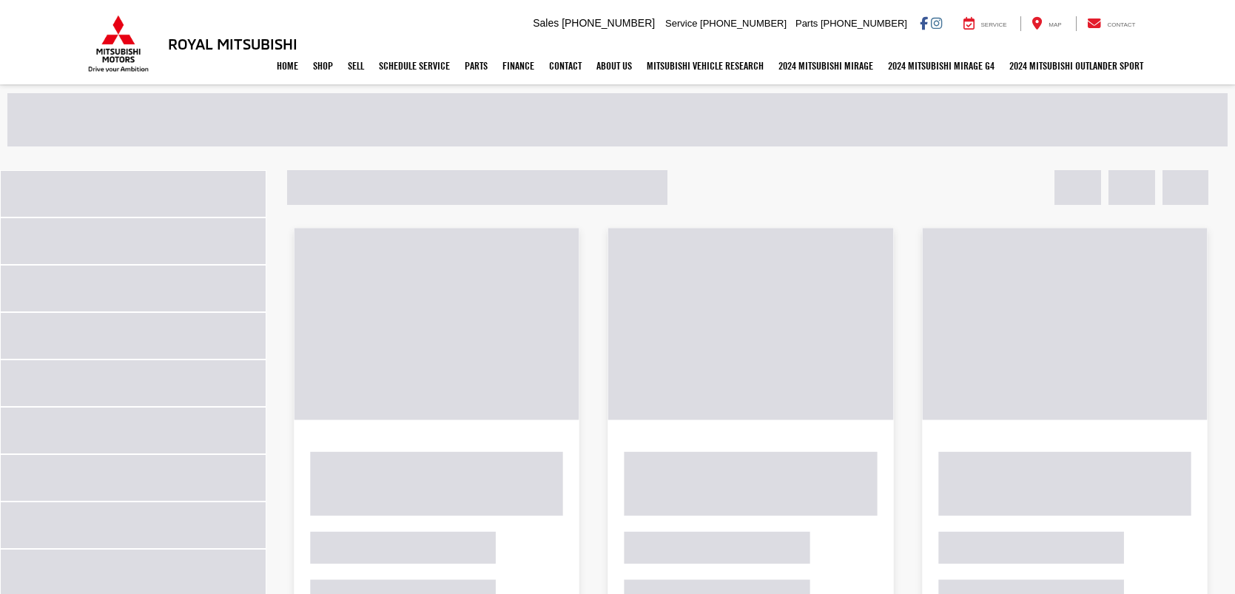  Describe the element at coordinates (826, 66) in the screenshot. I see `a: 2024 Mitsubishi Mirage` at that location.